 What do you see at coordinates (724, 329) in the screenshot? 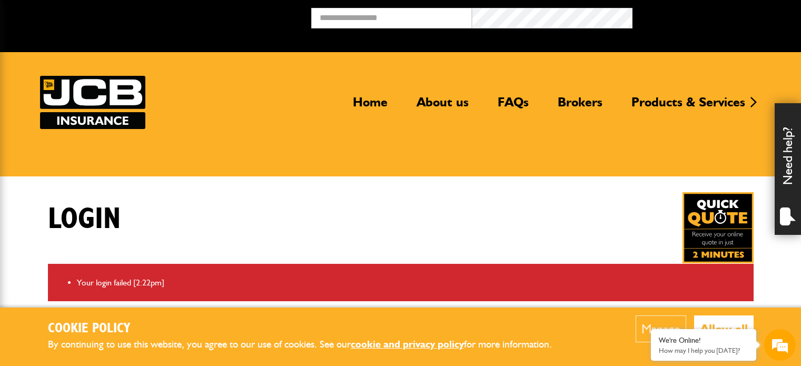
I see `button: Allow all` at bounding box center [724, 329].